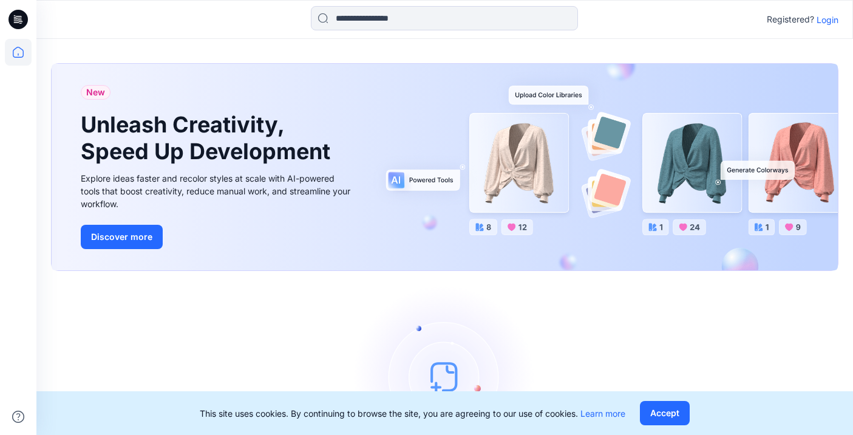  I want to click on h1: Unleash Creativity, Speed Up Development, so click(208, 138).